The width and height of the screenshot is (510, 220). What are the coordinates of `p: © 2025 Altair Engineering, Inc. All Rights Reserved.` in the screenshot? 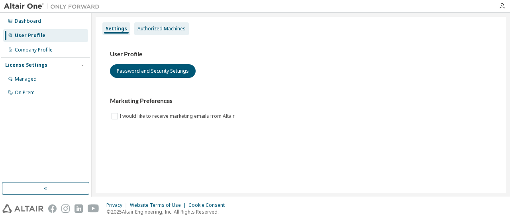 It's located at (168, 211).